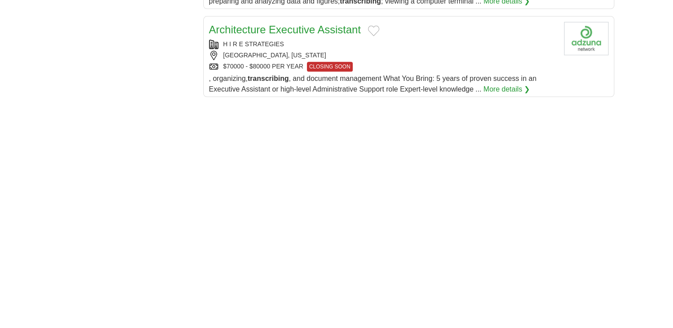  I want to click on div: $70000 - $80000 PER YEAR, so click(383, 67).